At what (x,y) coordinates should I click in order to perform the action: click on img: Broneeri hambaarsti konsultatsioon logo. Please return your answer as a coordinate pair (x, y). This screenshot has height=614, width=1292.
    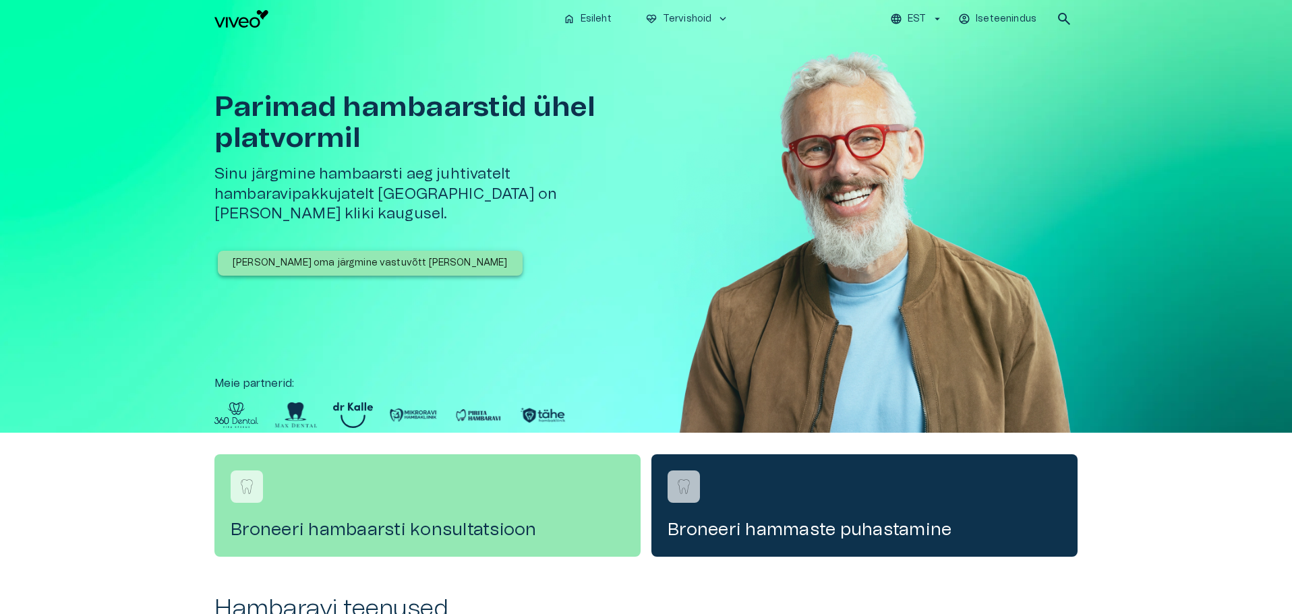
    Looking at the image, I should click on (247, 487).